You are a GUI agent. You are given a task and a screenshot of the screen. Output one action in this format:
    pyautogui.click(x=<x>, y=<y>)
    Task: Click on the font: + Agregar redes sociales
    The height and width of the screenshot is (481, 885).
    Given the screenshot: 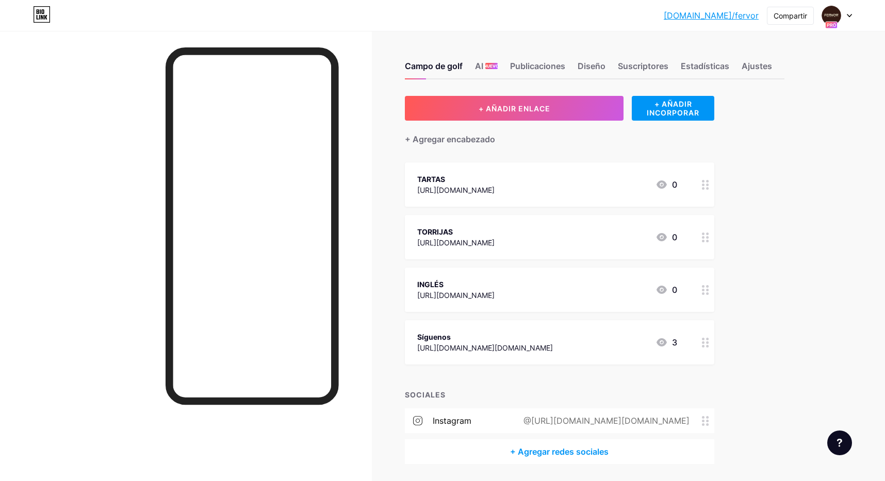 What is the action you would take?
    pyautogui.click(x=559, y=452)
    